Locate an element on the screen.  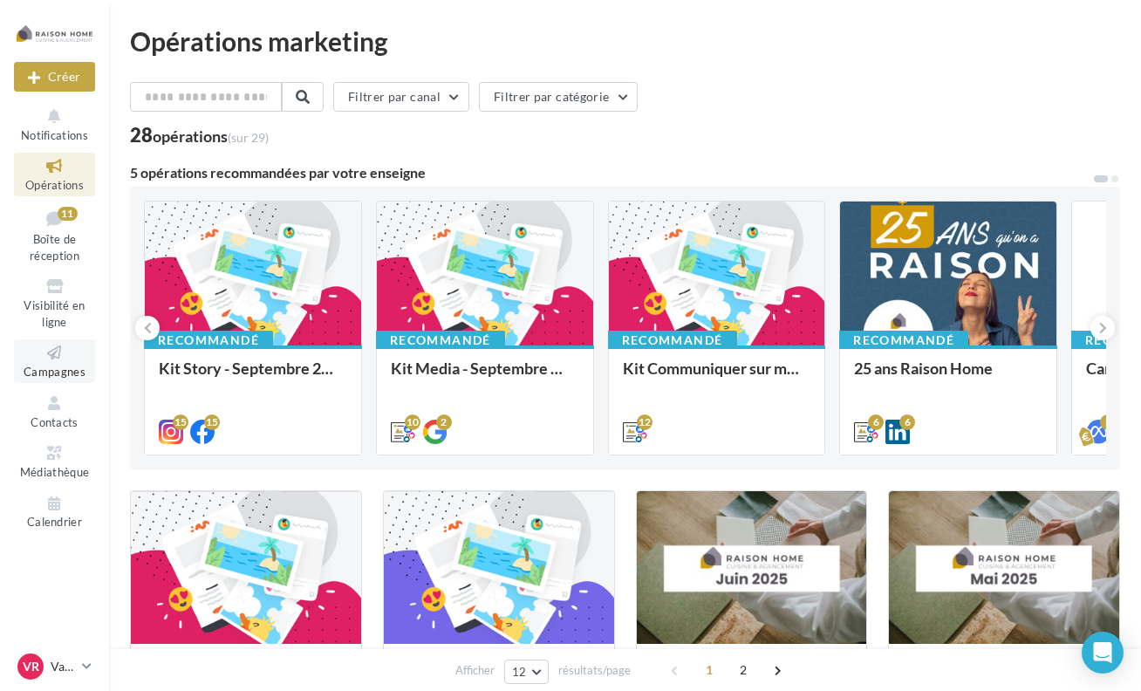
div: opérations is located at coordinates (210, 136).